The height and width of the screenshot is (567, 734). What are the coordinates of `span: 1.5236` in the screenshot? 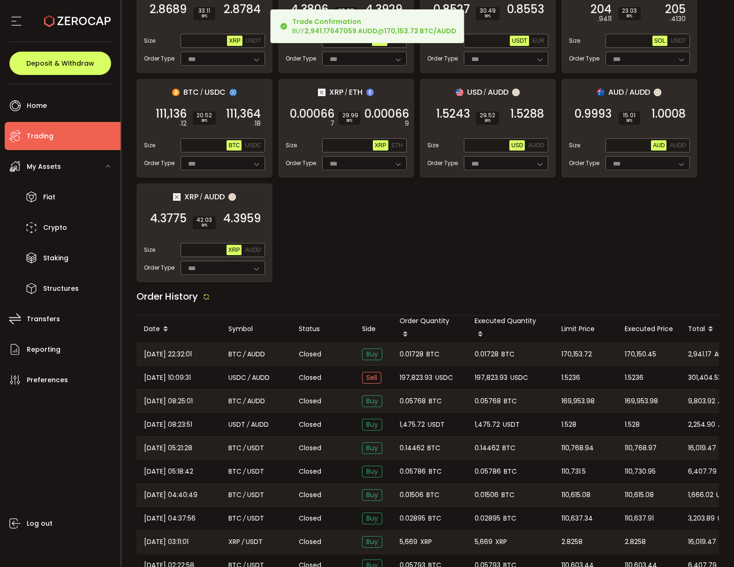 It's located at (570, 377).